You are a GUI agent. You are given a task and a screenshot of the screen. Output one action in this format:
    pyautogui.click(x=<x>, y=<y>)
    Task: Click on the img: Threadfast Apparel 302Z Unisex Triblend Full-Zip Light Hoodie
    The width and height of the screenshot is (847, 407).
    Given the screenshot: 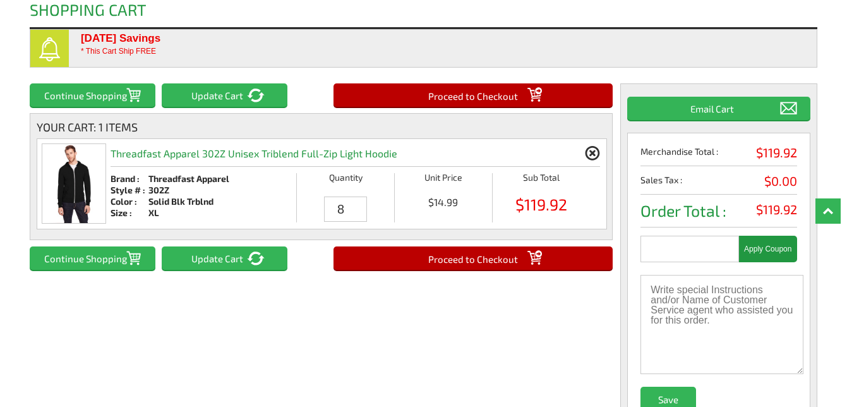 What is the action you would take?
    pyautogui.click(x=74, y=183)
    